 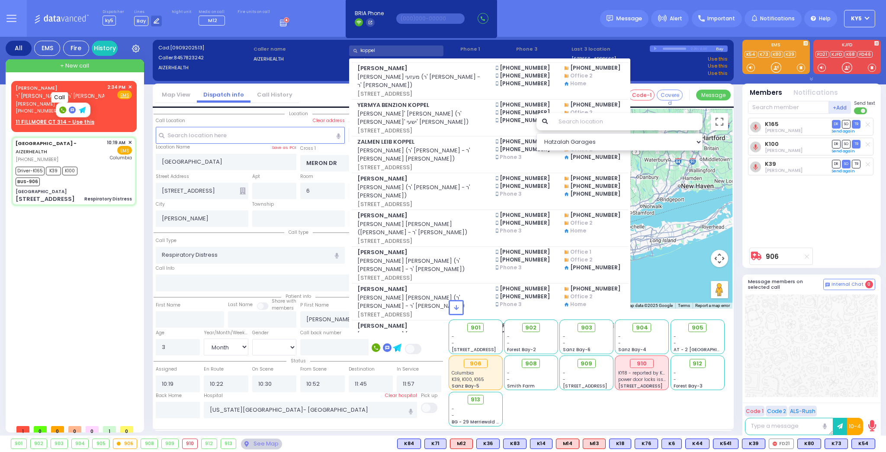 What do you see at coordinates (166, 369) in the screenshot?
I see `label: Assigned` at bounding box center [166, 369].